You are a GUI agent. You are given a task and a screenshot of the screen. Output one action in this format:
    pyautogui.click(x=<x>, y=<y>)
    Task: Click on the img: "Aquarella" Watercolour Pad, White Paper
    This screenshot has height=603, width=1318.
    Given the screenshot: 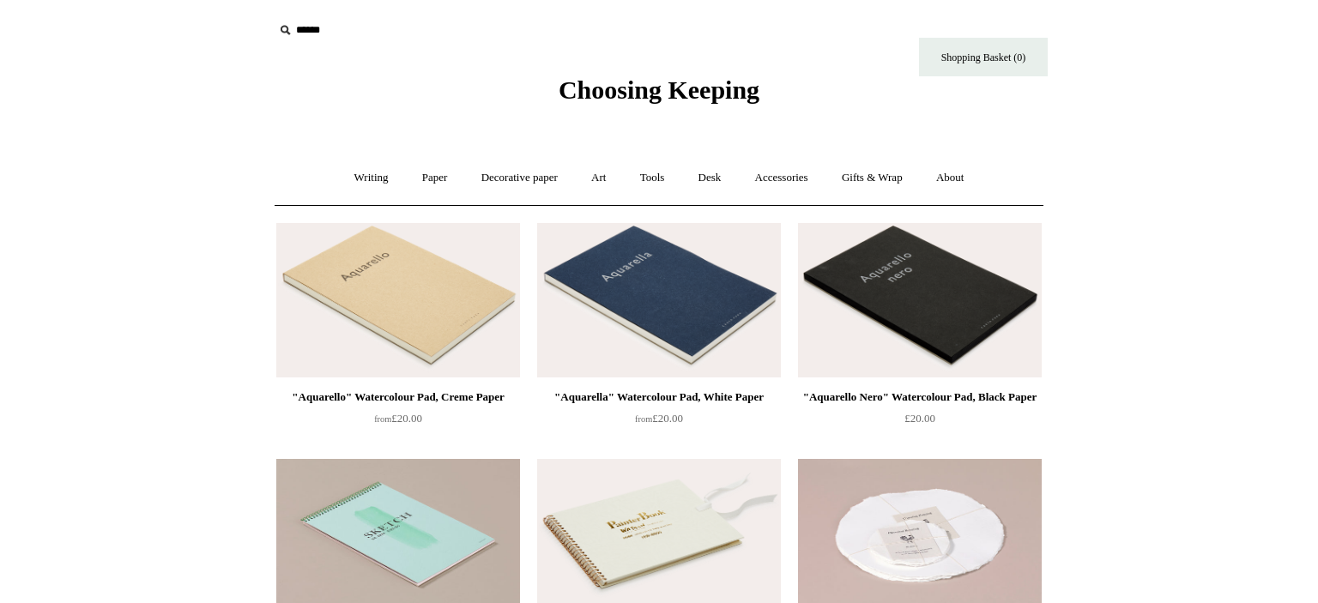 What is the action you would take?
    pyautogui.click(x=659, y=300)
    